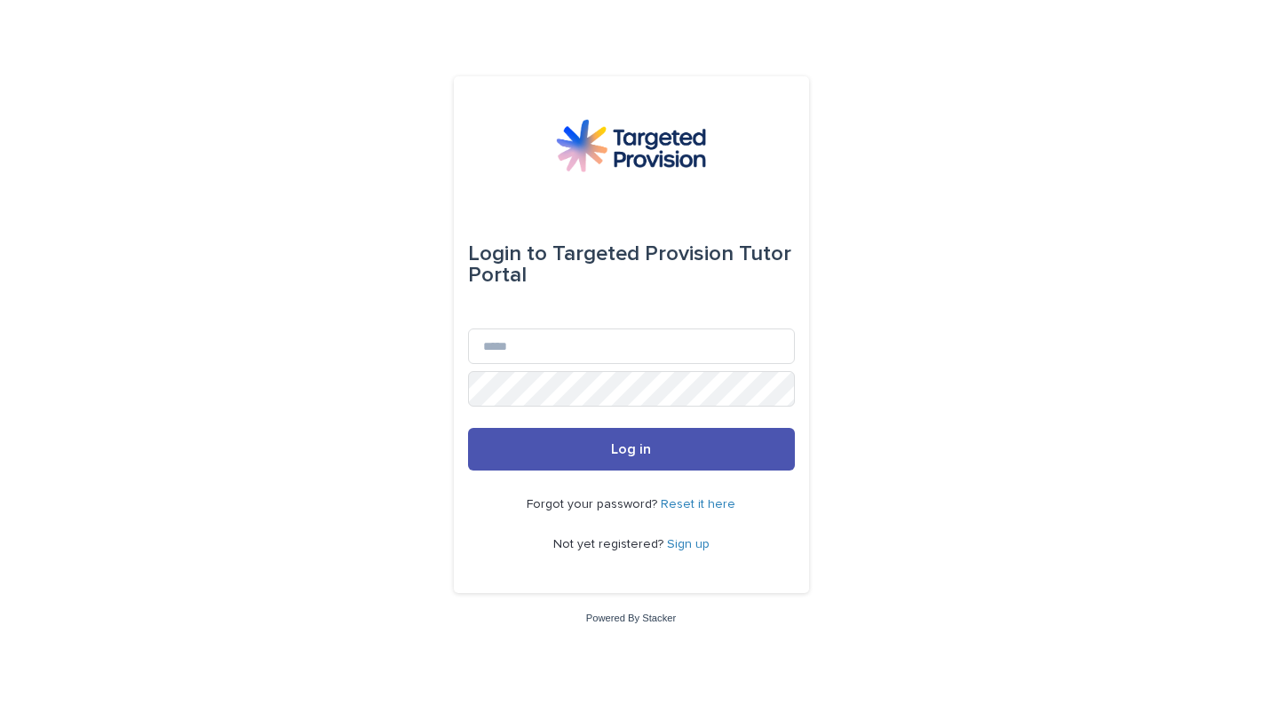 Image resolution: width=1262 pixels, height=720 pixels. Describe the element at coordinates (631, 618) in the screenshot. I see `a: Powered By Stacker` at that location.